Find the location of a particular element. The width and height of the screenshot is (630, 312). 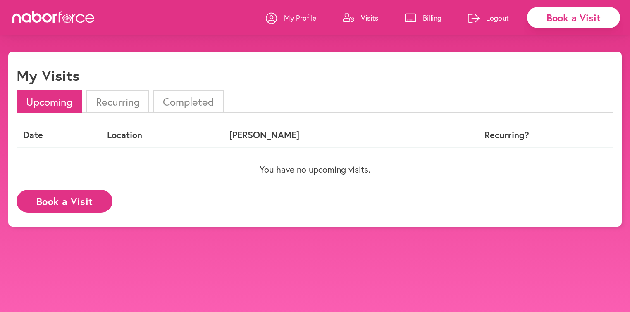

li: Completed is located at coordinates (188, 102).